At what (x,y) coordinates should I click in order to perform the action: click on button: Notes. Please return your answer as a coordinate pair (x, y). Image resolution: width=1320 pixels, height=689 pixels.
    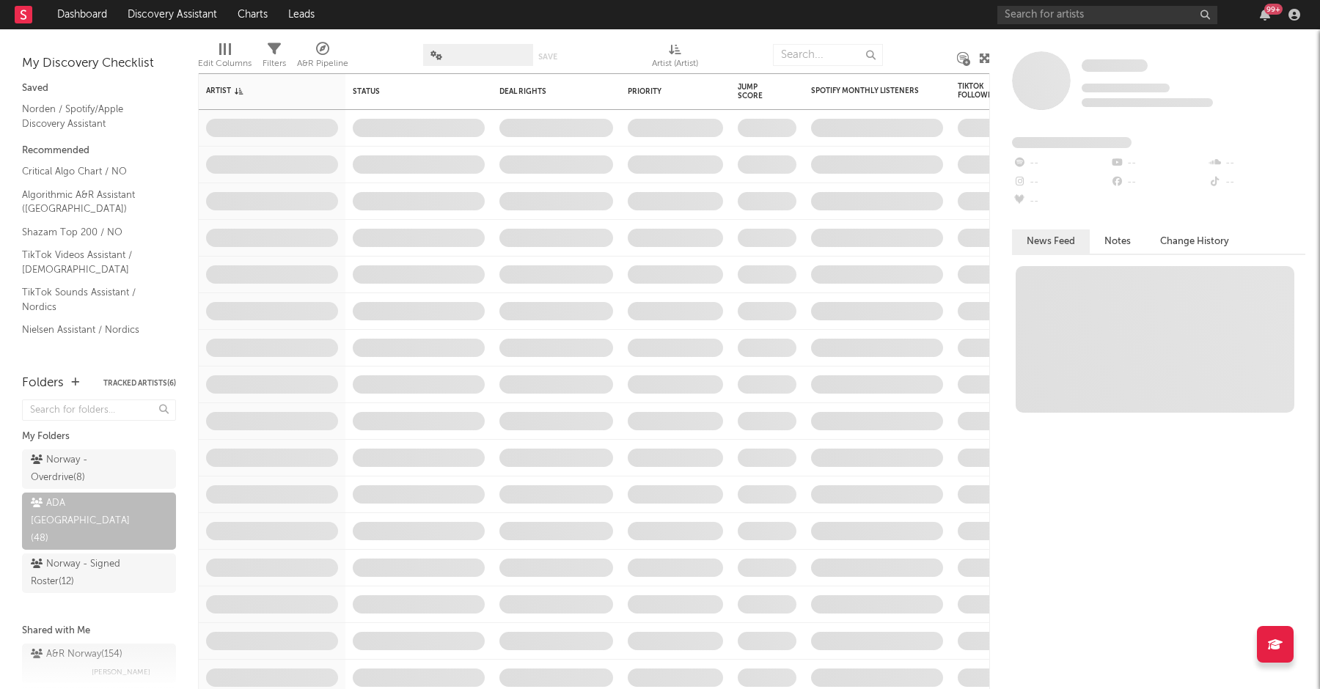
    Looking at the image, I should click on (1118, 241).